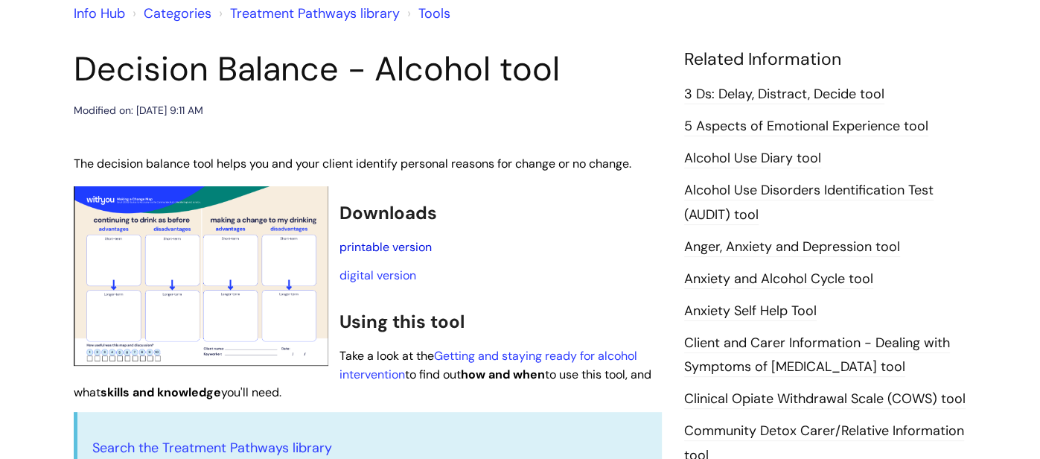  Describe the element at coordinates (427, 13) in the screenshot. I see `li: Tools` at that location.